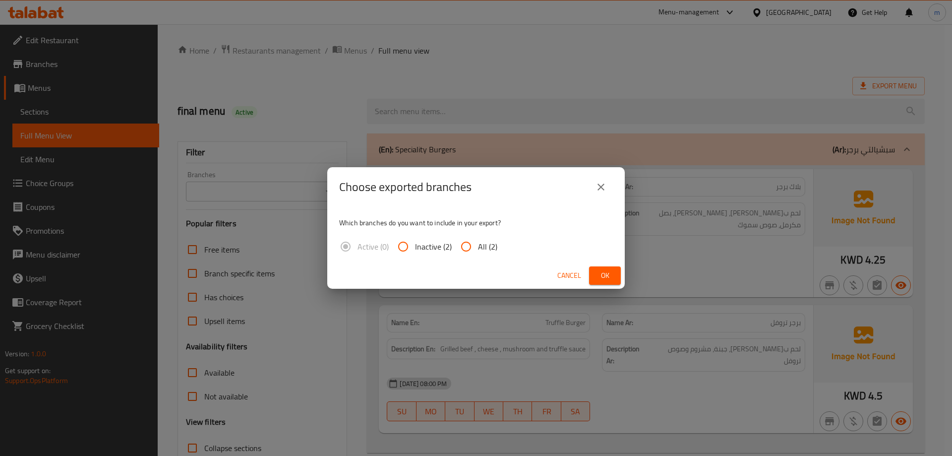 The height and width of the screenshot is (456, 952). What do you see at coordinates (476, 223) in the screenshot?
I see `p: Which branches do you want to include in your export?` at bounding box center [476, 223].